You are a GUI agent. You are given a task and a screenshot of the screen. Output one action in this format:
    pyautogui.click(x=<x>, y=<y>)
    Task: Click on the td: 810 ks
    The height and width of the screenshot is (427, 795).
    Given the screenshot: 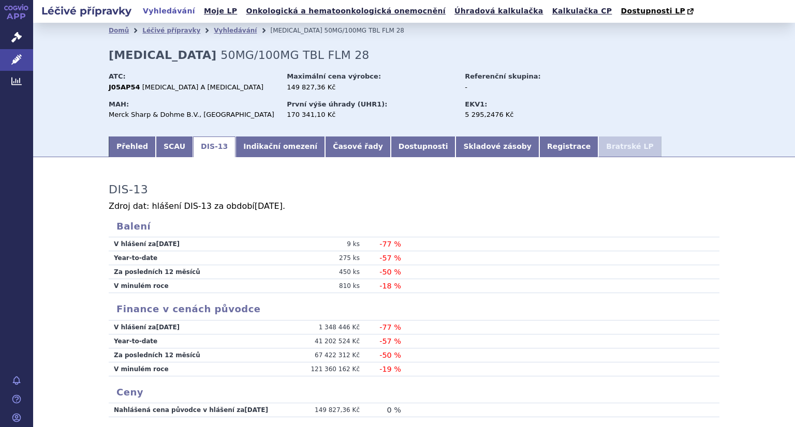 What is the action you would take?
    pyautogui.click(x=328, y=286)
    